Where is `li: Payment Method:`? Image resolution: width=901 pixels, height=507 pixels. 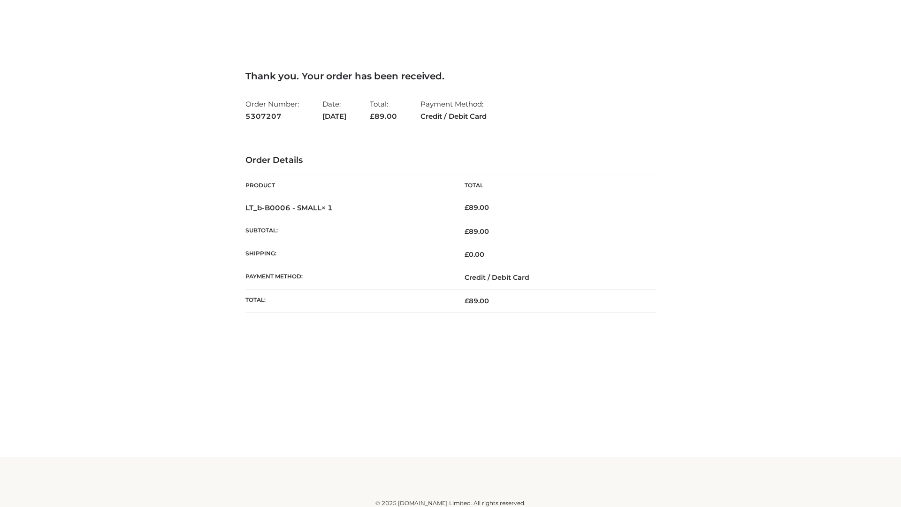 li: Payment Method: is located at coordinates (453, 110).